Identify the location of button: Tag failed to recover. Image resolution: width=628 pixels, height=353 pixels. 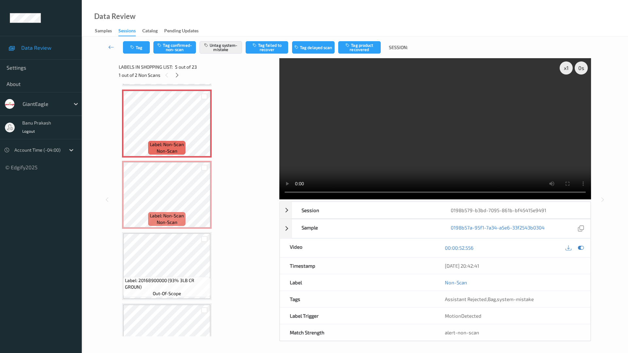
(267, 47).